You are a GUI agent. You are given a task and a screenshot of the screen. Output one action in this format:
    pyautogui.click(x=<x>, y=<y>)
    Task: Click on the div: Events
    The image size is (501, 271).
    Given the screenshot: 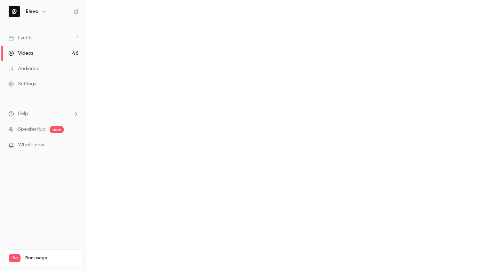 What is the action you would take?
    pyautogui.click(x=20, y=38)
    